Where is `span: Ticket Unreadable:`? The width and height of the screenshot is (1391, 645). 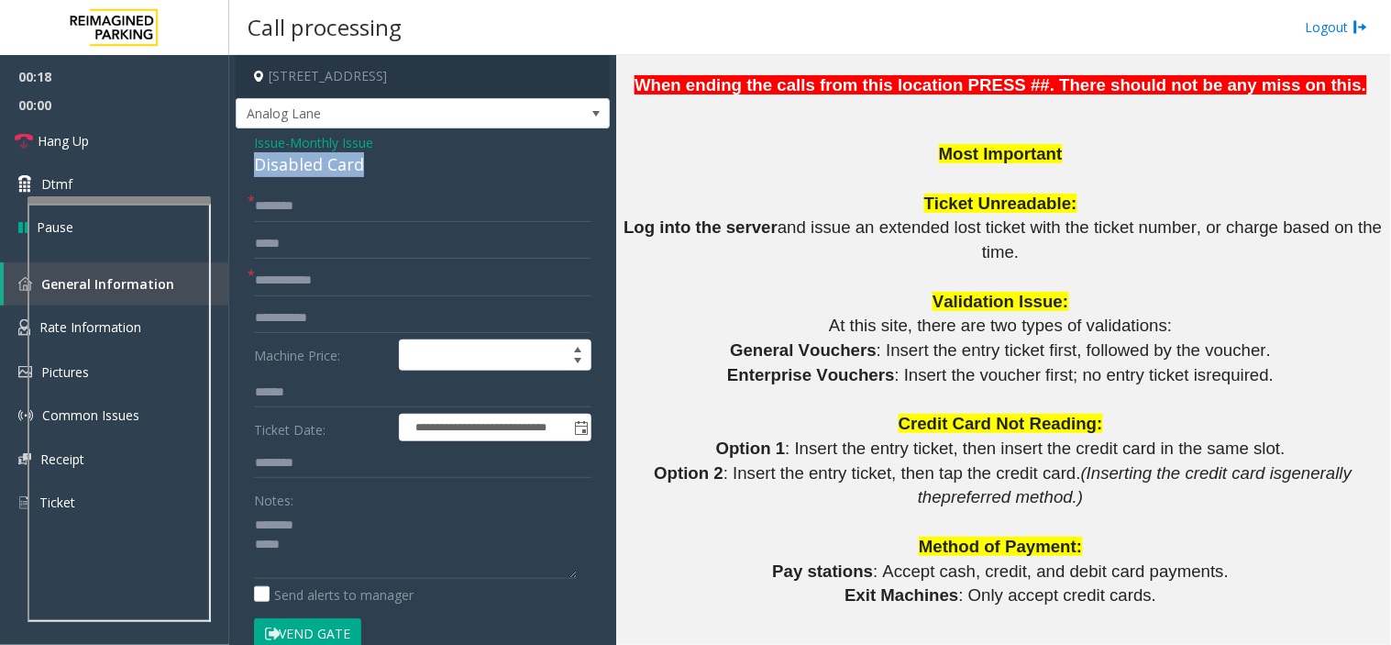 span: Ticket Unreadable: is located at coordinates (1000, 203).